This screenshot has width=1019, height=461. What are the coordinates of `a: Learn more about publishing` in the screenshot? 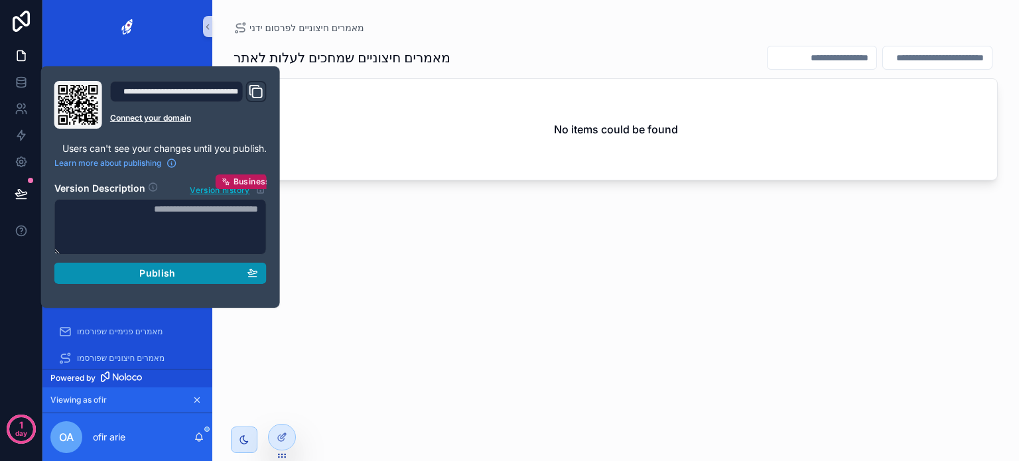 It's located at (115, 163).